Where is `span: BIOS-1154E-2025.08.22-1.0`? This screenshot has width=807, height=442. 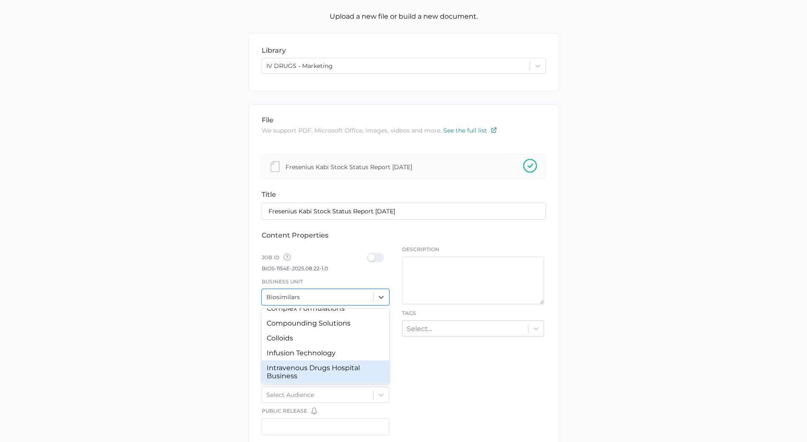 span: BIOS-1154E-2025.08.22-1.0 is located at coordinates (295, 268).